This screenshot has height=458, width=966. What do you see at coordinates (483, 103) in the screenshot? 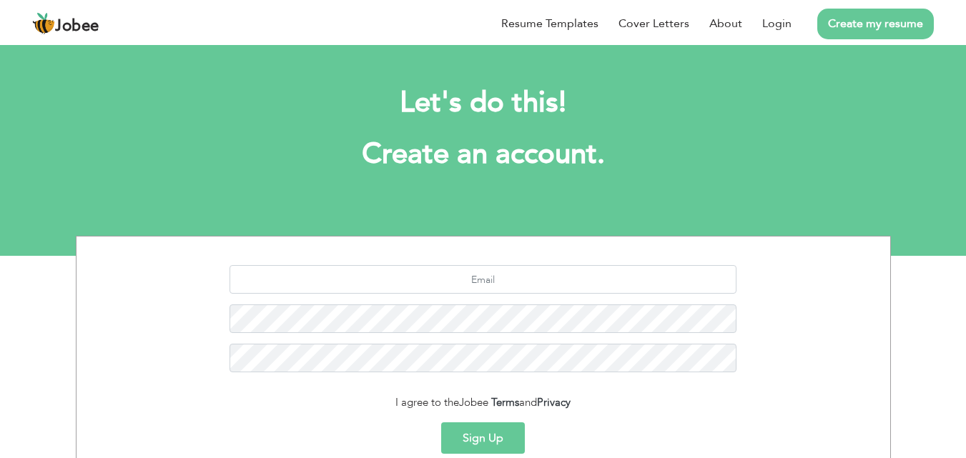
I see `h2: Let's do this!` at bounding box center [483, 103].